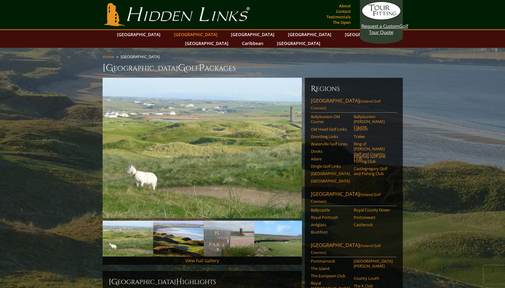 The height and width of the screenshot is (288, 505). Describe the element at coordinates (330, 166) in the screenshot. I see `a: Dingle Golf Links` at that location.